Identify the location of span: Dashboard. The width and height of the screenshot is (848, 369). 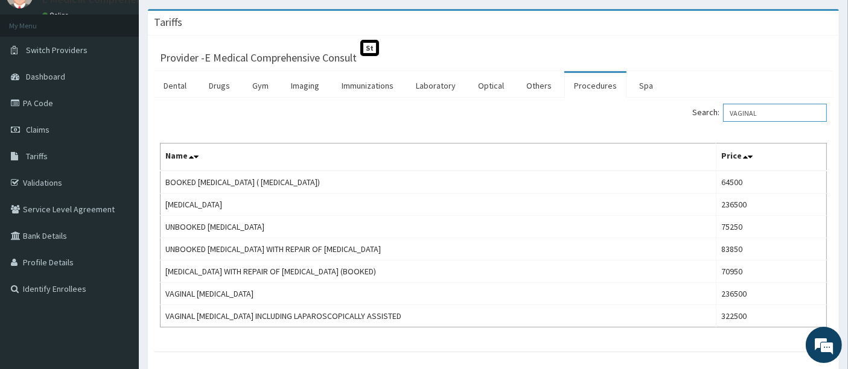
(45, 77).